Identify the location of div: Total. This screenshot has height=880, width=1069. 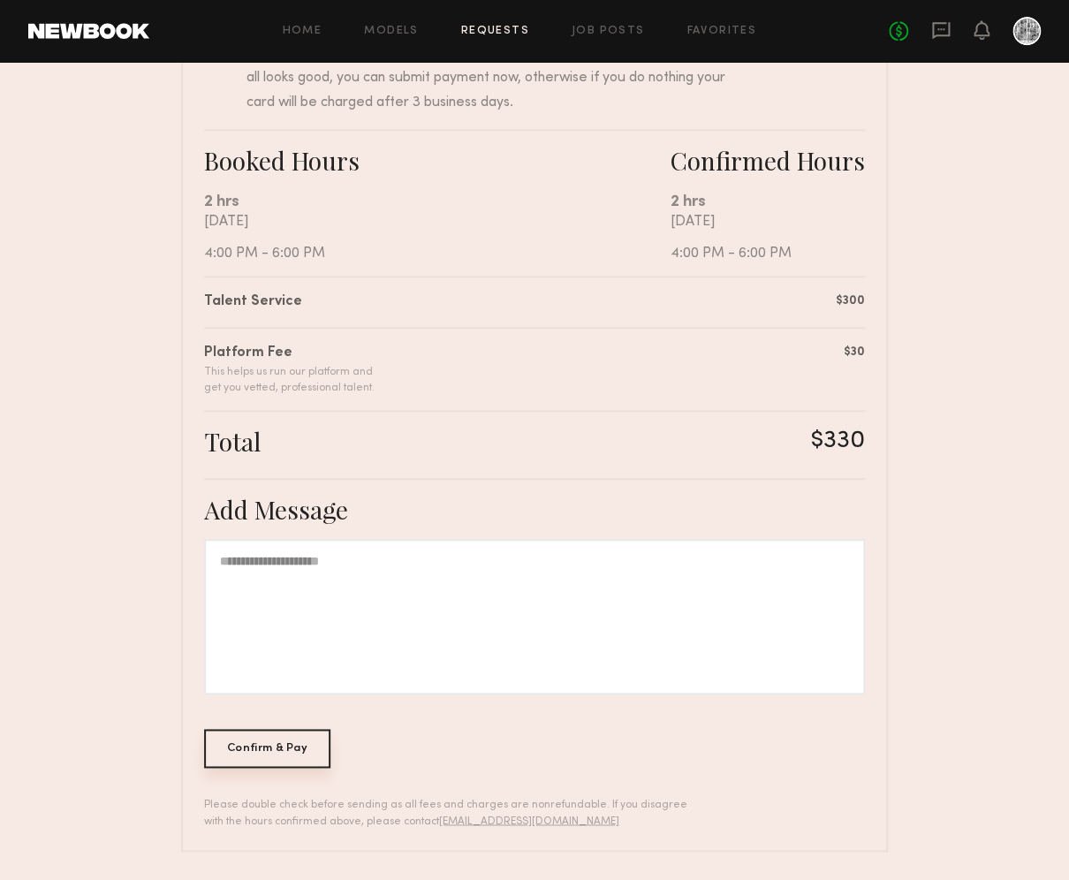
(232, 441).